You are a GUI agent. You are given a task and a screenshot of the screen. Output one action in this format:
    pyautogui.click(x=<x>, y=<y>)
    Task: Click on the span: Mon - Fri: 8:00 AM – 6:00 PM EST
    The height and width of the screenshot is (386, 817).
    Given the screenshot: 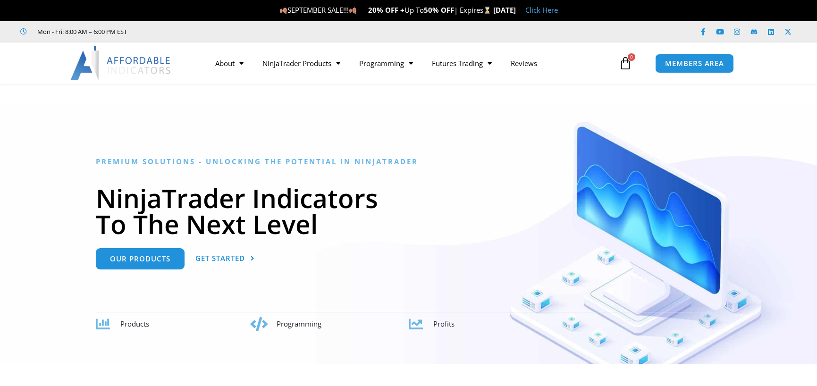 What is the action you would take?
    pyautogui.click(x=81, y=32)
    